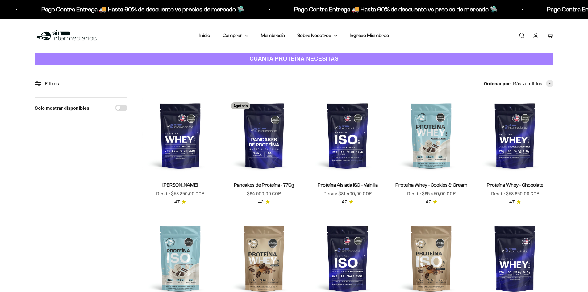  What do you see at coordinates (348, 193) in the screenshot?
I see `sale-price: Desde $81.400,00 COP` at bounding box center [348, 193].